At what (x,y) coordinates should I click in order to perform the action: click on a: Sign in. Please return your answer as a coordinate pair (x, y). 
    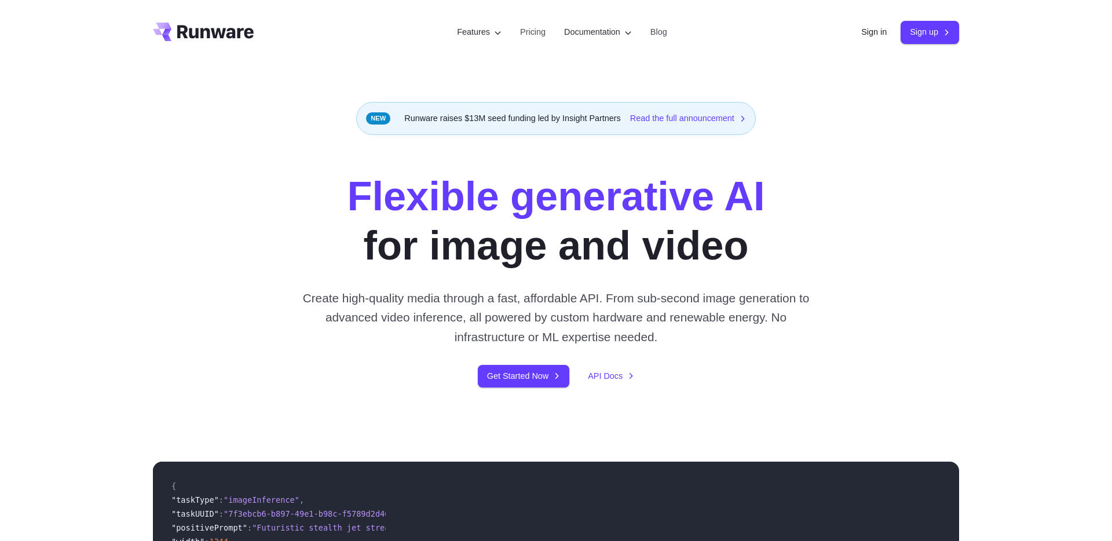
    Looking at the image, I should click on (874, 32).